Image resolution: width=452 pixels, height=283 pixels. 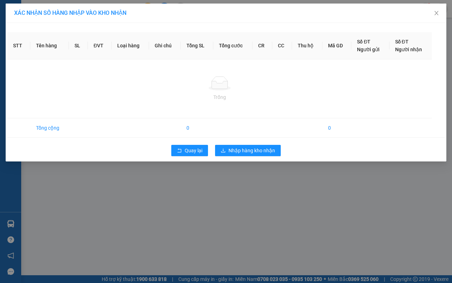 I want to click on th: Tổng cước, so click(x=233, y=46).